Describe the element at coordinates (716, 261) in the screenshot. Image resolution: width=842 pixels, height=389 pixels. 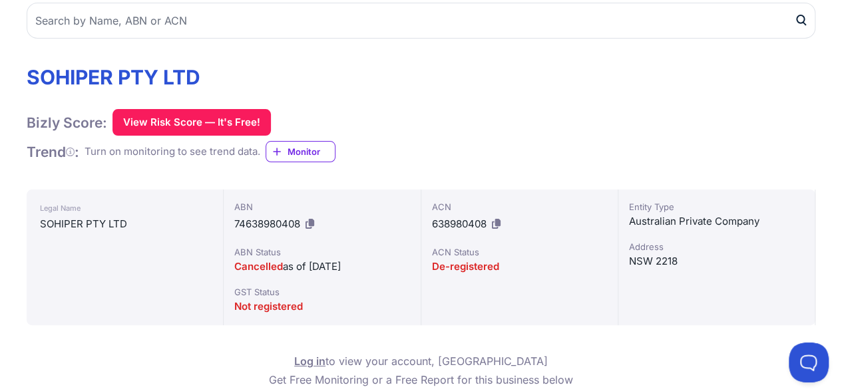
I see `div: NSW 2218` at that location.